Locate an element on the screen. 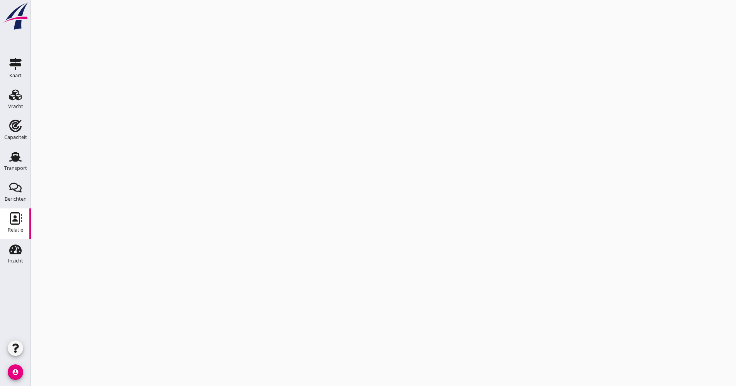 The image size is (736, 386). div: Berichten is located at coordinates (15, 199).